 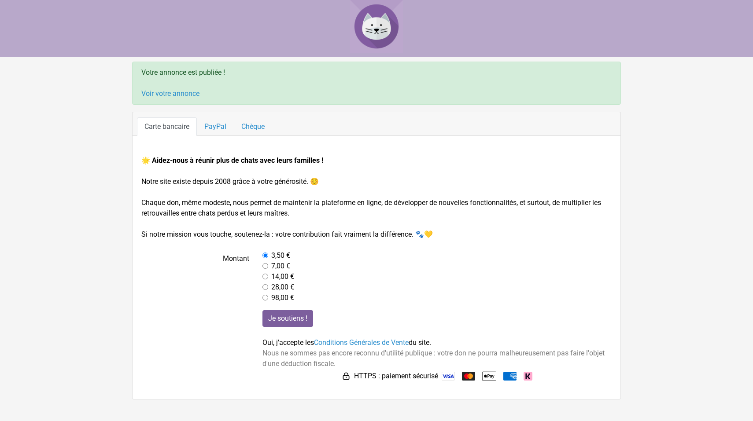 What do you see at coordinates (528, 376) in the screenshot?
I see `img: Klarna` at bounding box center [528, 376].